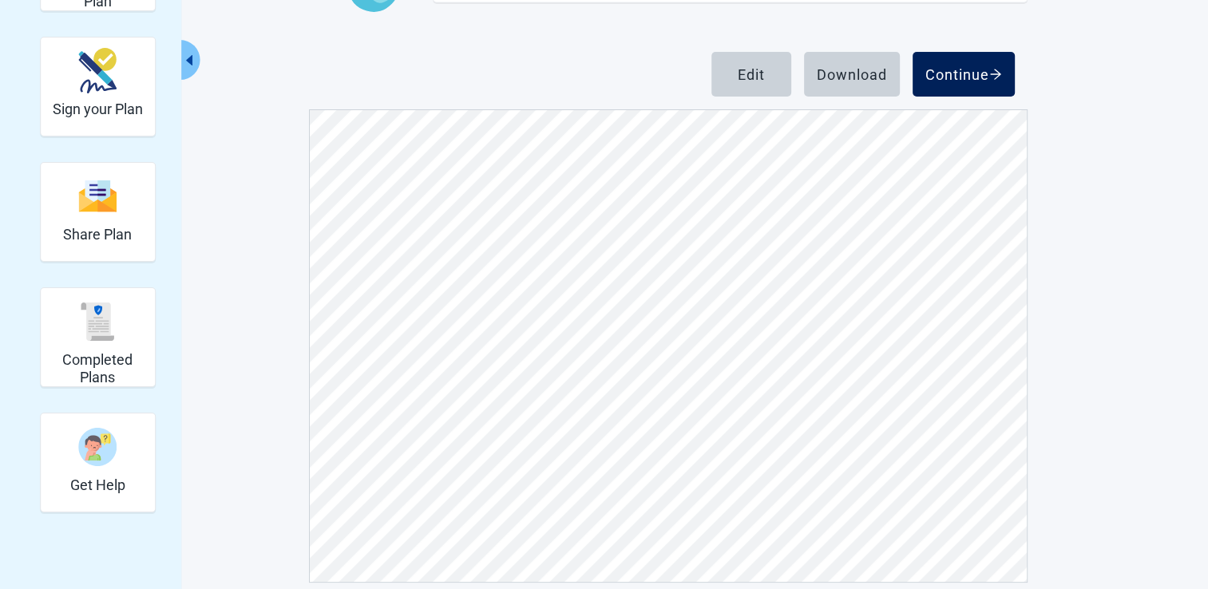 The image size is (1208, 589). What do you see at coordinates (996, 74) in the screenshot?
I see `span: arrow-right` at bounding box center [996, 74].